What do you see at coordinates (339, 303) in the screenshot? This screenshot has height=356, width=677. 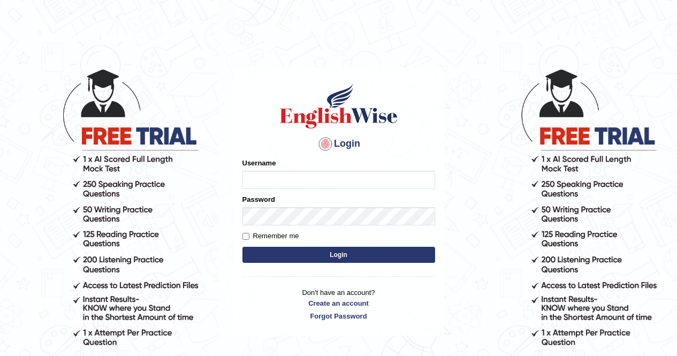 I see `a: Create an account` at bounding box center [339, 303].